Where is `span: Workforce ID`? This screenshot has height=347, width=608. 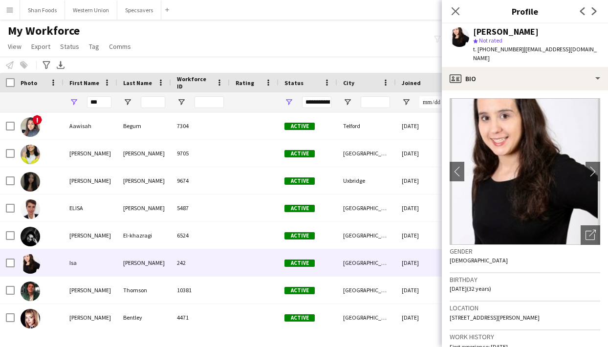
span: Workforce ID is located at coordinates (194, 83).